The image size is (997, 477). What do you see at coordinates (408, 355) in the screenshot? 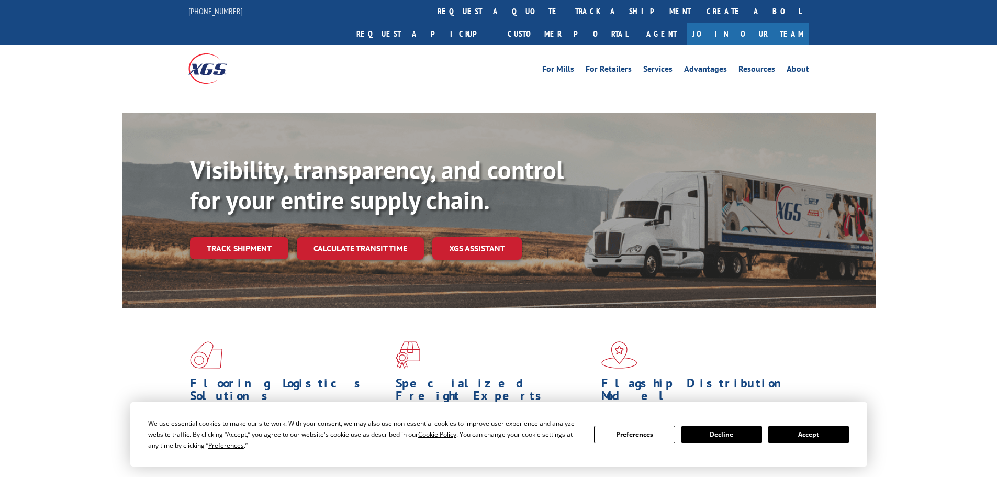
I see `img: xgs-icon-focused-on-flooring-red` at bounding box center [408, 355].